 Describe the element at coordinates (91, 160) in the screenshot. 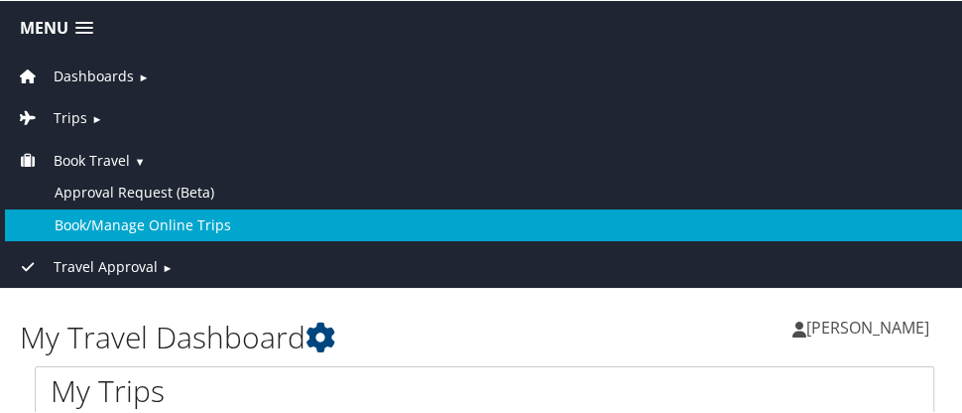

I see `span: Book Travel` at that location.